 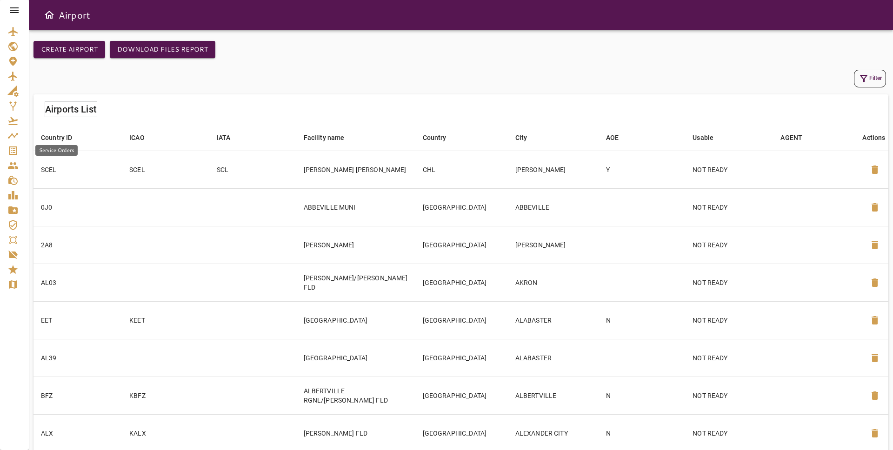 What do you see at coordinates (56, 150) in the screenshot?
I see `div: Service Orders` at bounding box center [56, 150].